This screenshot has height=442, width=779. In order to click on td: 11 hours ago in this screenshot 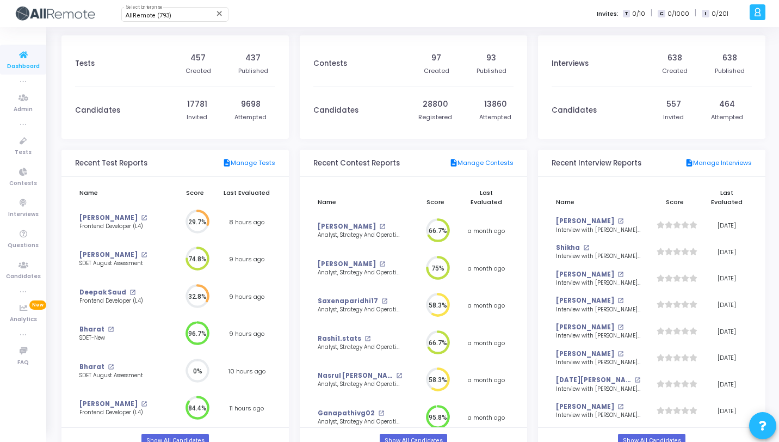, I will do `click(247, 408)`.